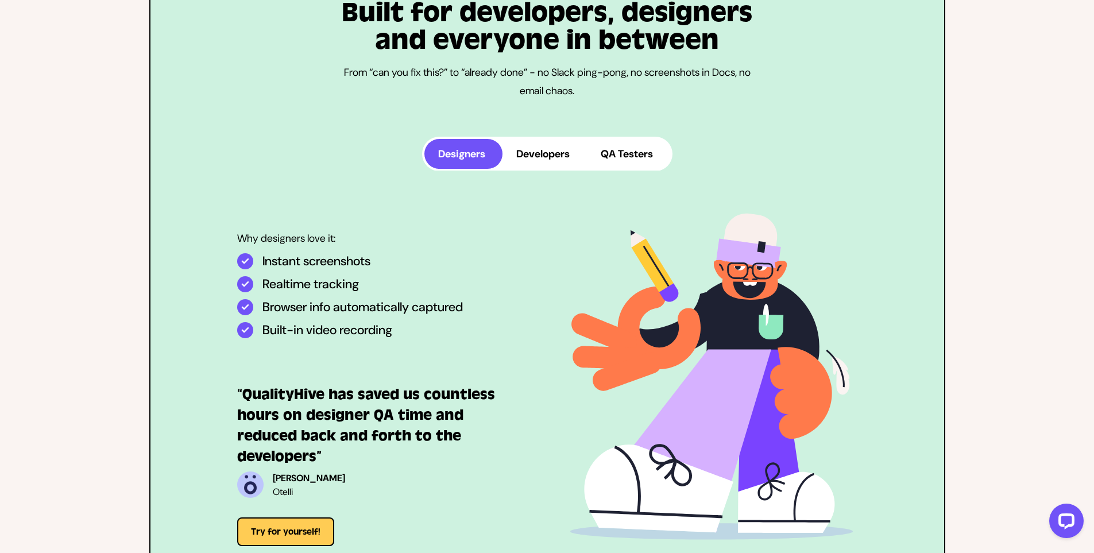 Image resolution: width=1094 pixels, height=553 pixels. What do you see at coordinates (245, 261) in the screenshot?
I see `img: Instant screenshots` at bounding box center [245, 261].